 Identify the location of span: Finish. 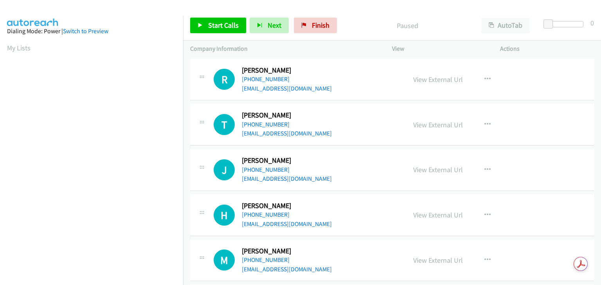
(320, 25).